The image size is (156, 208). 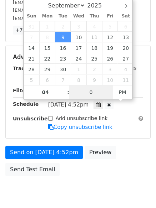 I want to click on span: October 1, 2025, so click(x=78, y=69).